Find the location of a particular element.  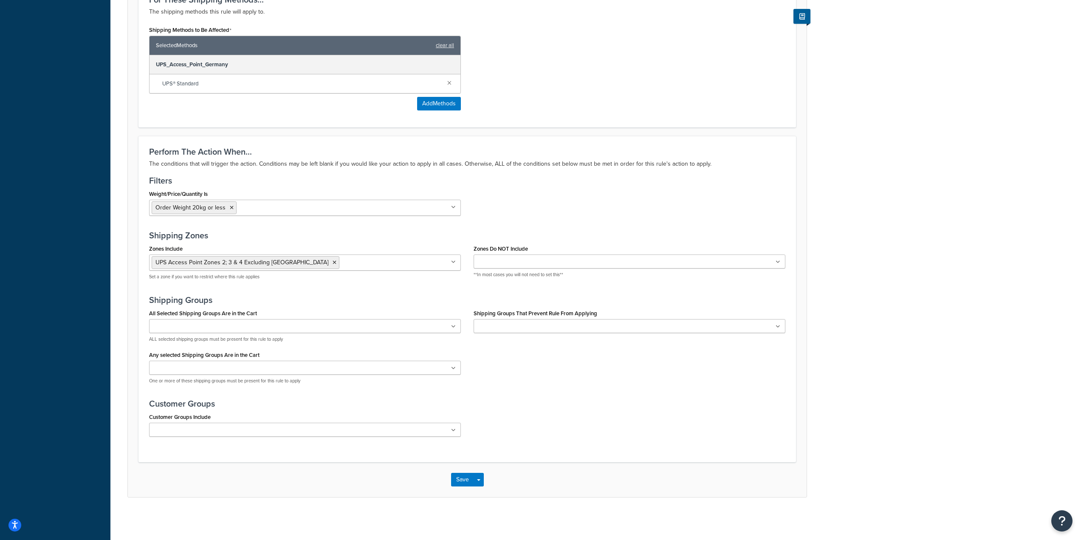

div: UPS_Access_Point_Germany is located at coordinates (305, 65).